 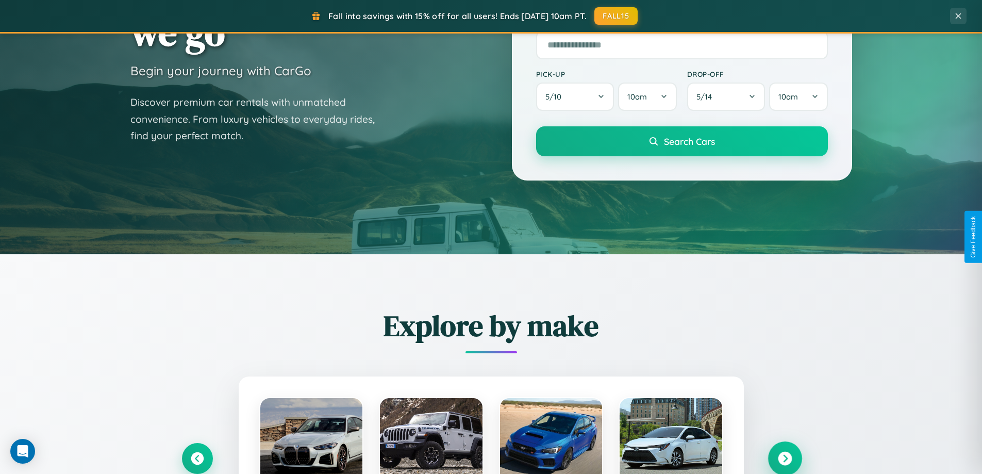 What do you see at coordinates (259, 119) in the screenshot?
I see `p: Discover premium car rentals with unmatched convenience. From luxury vehicles to everyday rides, ...` at bounding box center [259, 119].